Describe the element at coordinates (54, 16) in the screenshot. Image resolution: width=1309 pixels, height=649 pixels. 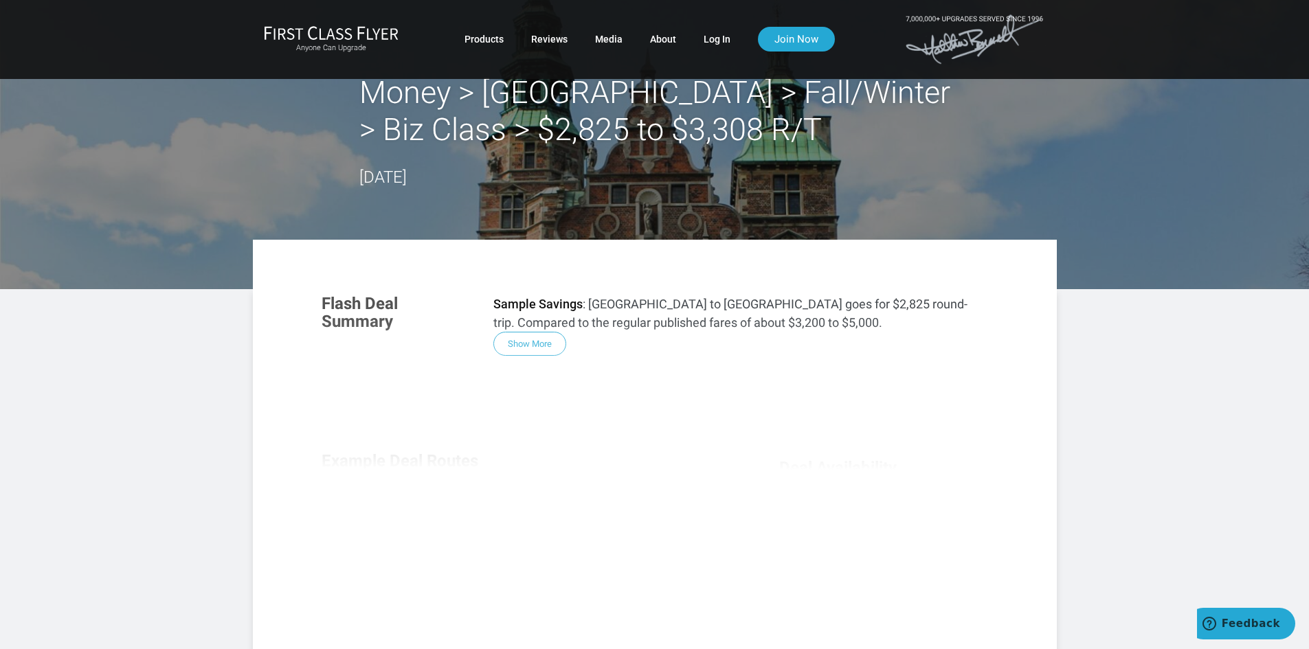
I see `span: Feedback` at that location.